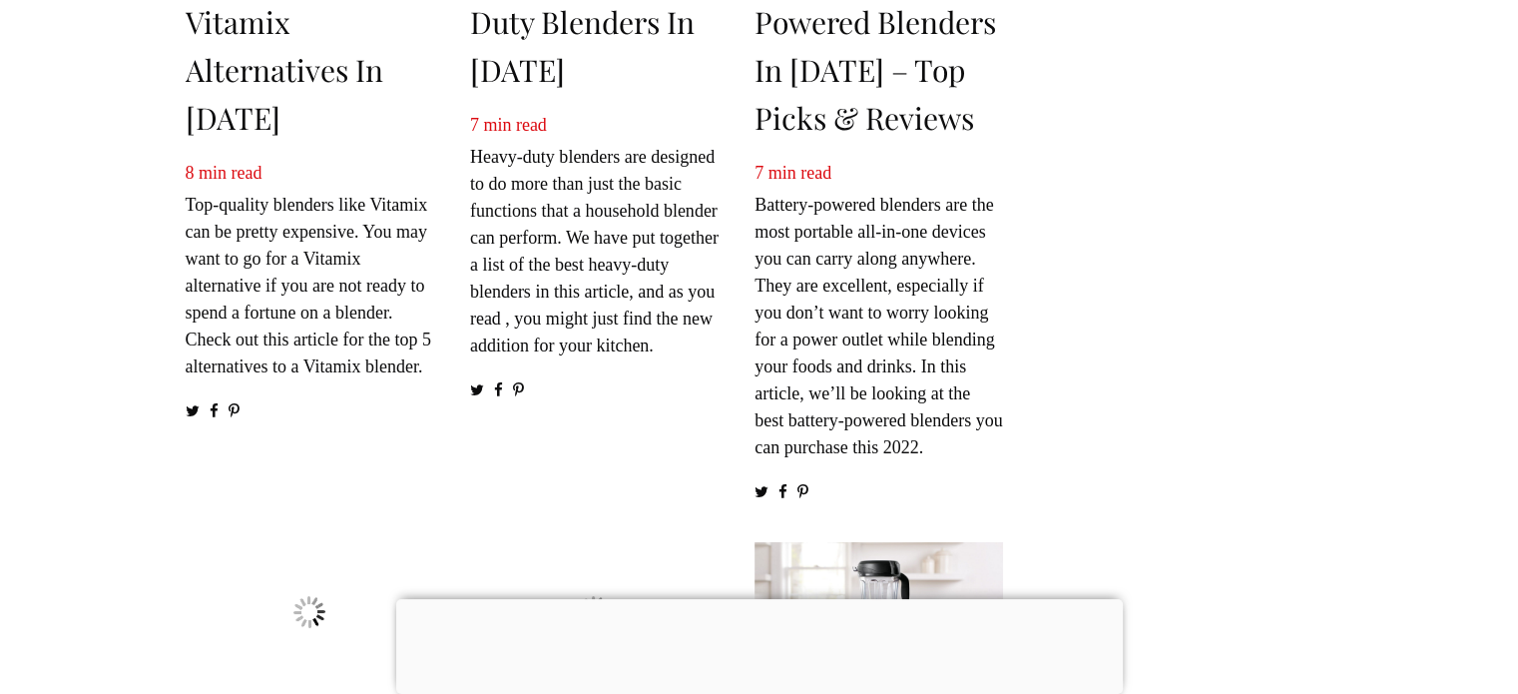  Describe the element at coordinates (594, 612) in the screenshot. I see `img: Ninja Master Prep Professional QB1004 Blender Review` at that location.